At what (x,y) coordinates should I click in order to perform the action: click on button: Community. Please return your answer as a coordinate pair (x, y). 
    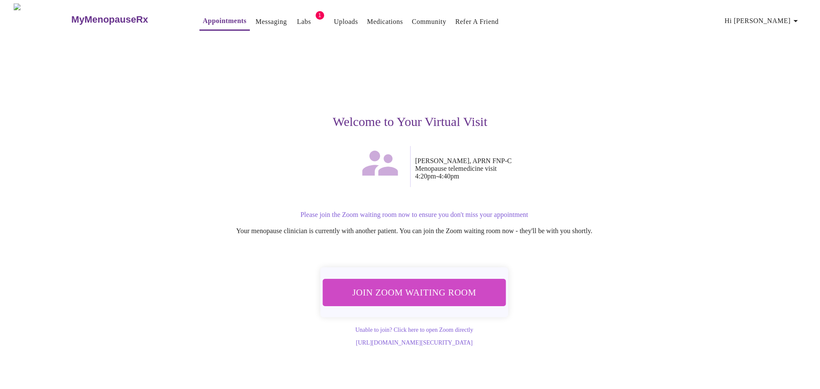
    Looking at the image, I should click on (429, 22).